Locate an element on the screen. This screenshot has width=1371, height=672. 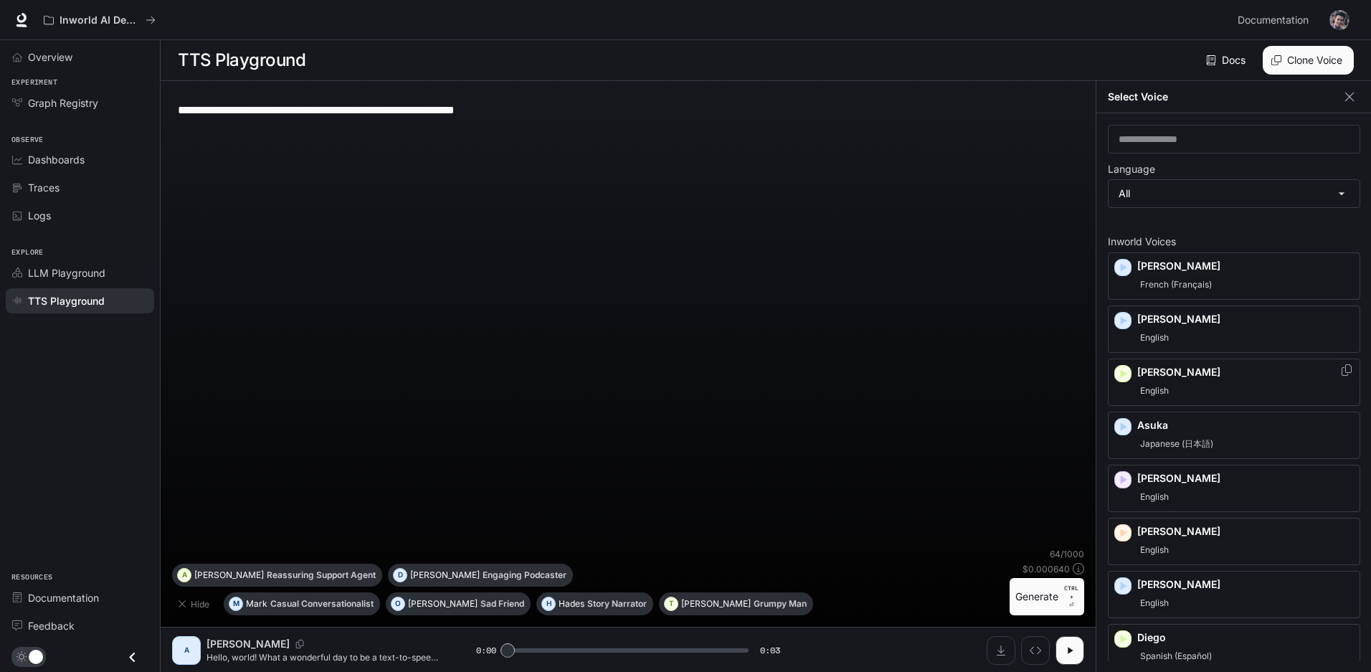
p: Sad Friend is located at coordinates (502, 604).